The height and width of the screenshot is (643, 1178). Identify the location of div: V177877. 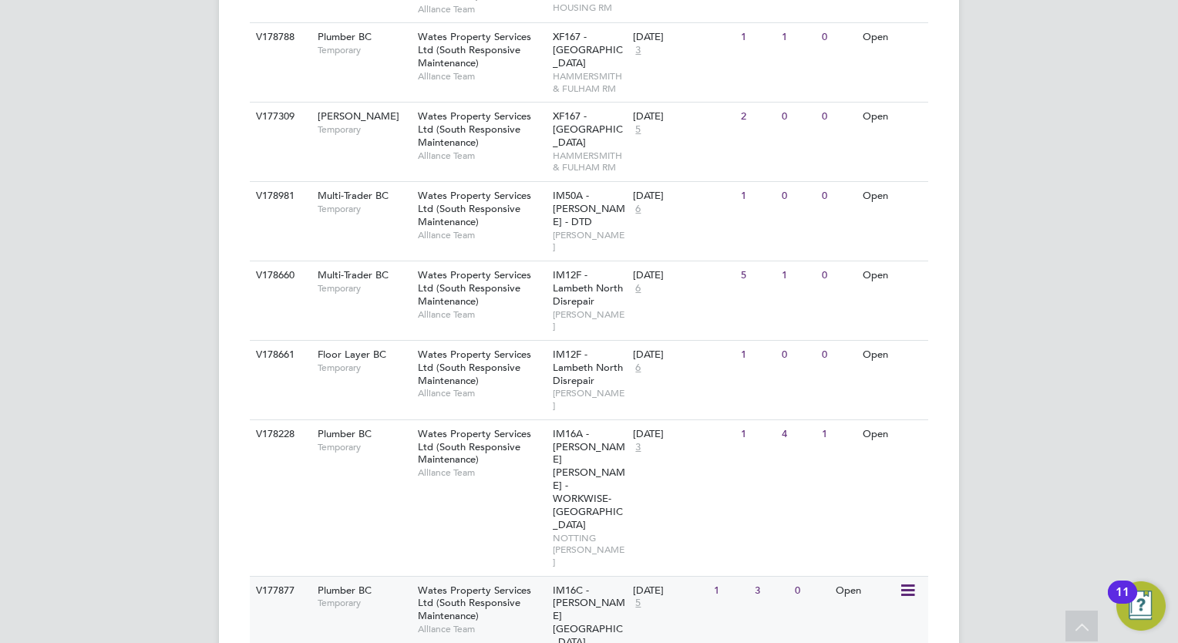
(279, 590).